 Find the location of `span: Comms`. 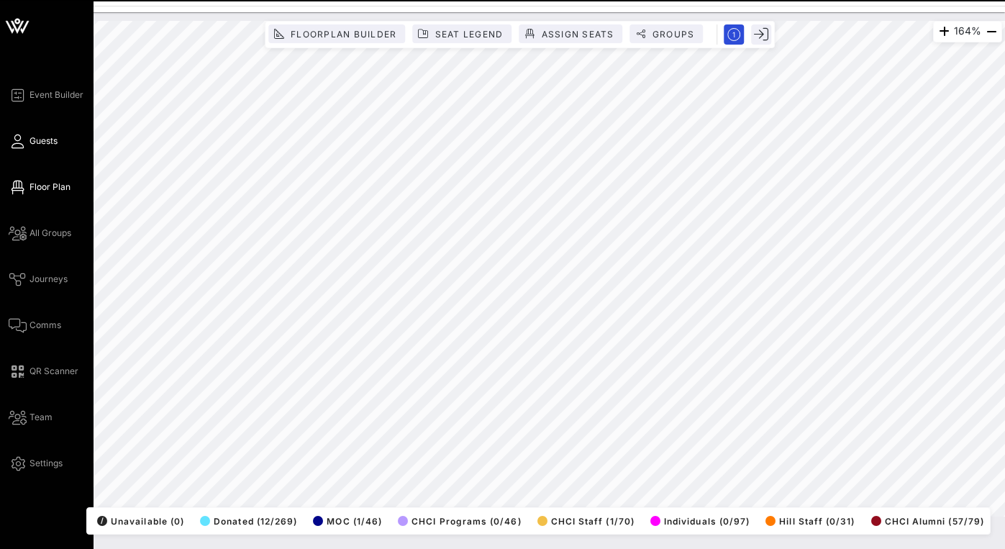

span: Comms is located at coordinates (45, 325).